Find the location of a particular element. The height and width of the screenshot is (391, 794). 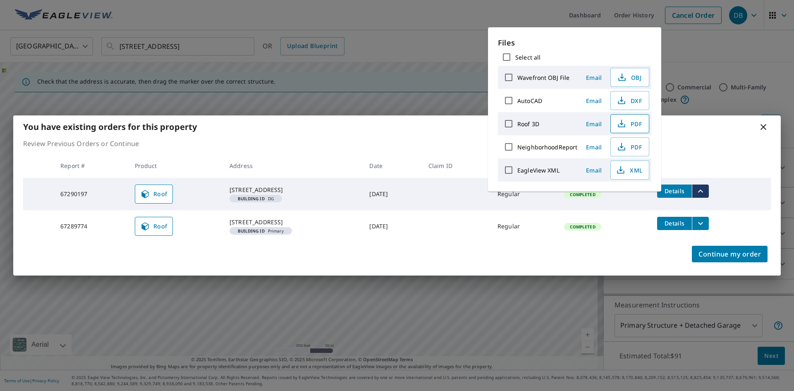

th: Product is located at coordinates (175, 165).